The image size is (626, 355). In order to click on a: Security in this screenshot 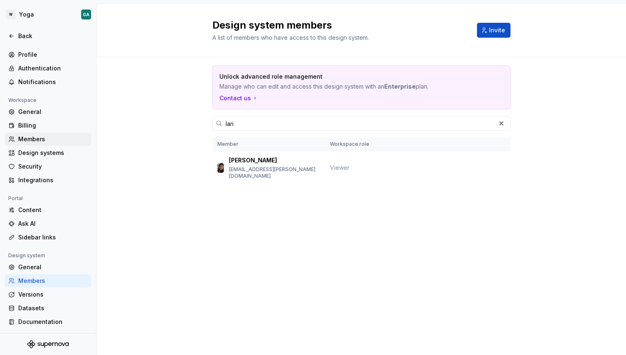, I will do `click(48, 167)`.